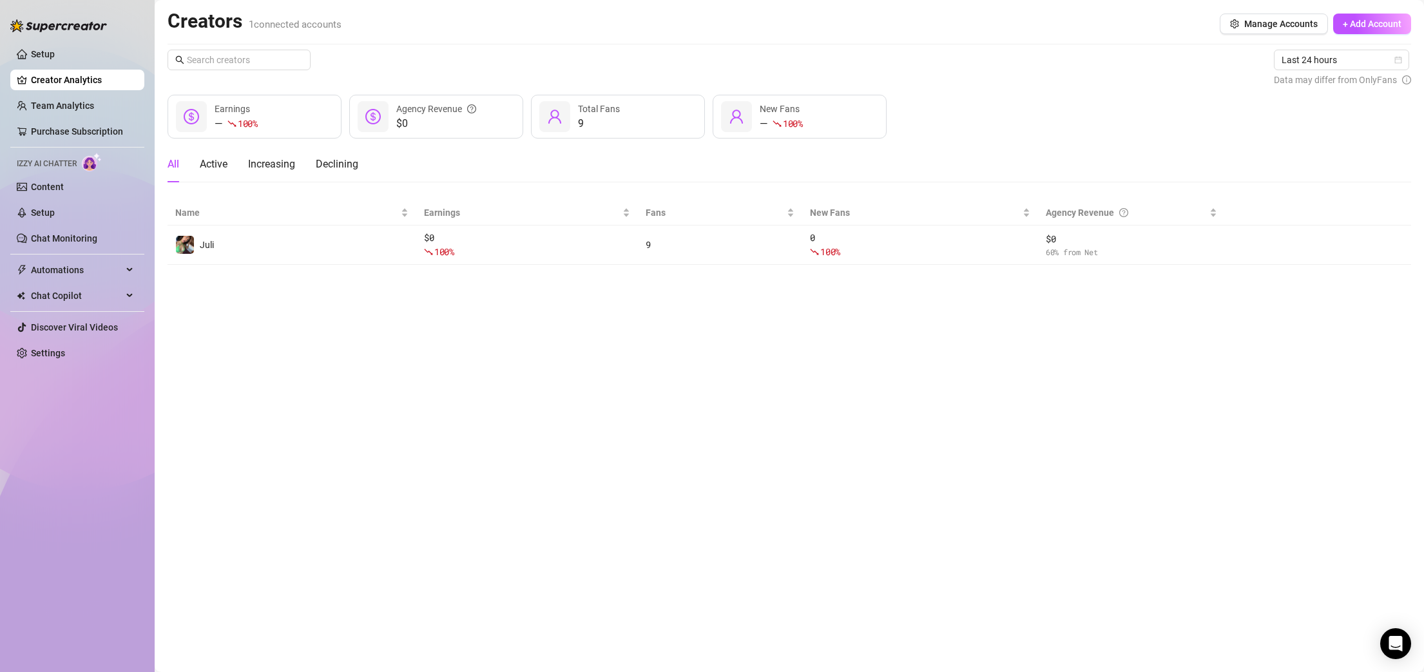  What do you see at coordinates (527, 213) in the screenshot?
I see `th: Earnings` at bounding box center [527, 213].